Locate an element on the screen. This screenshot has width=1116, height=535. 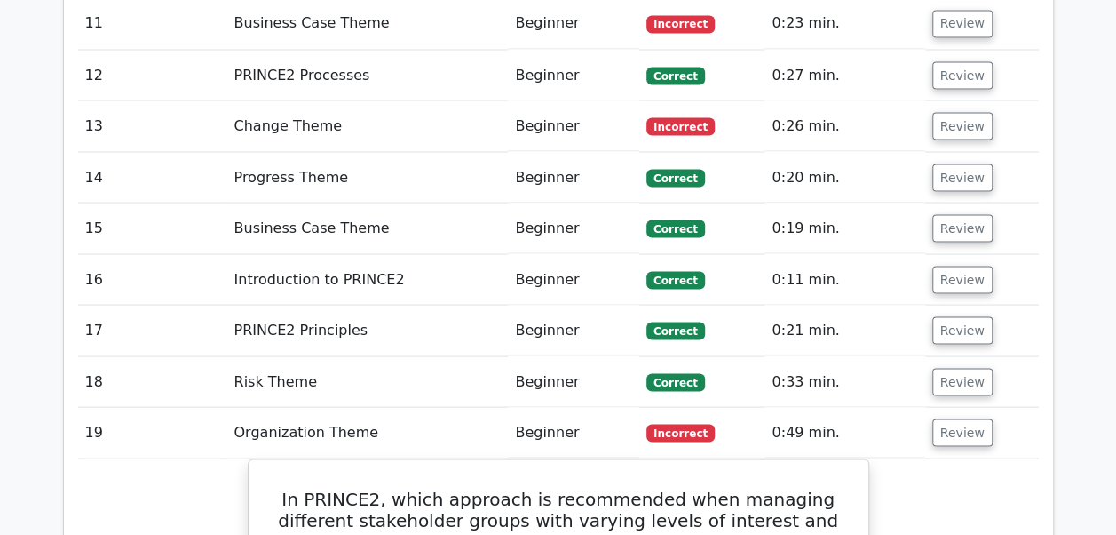
td: Introduction to PRINCE2 is located at coordinates (367, 279).